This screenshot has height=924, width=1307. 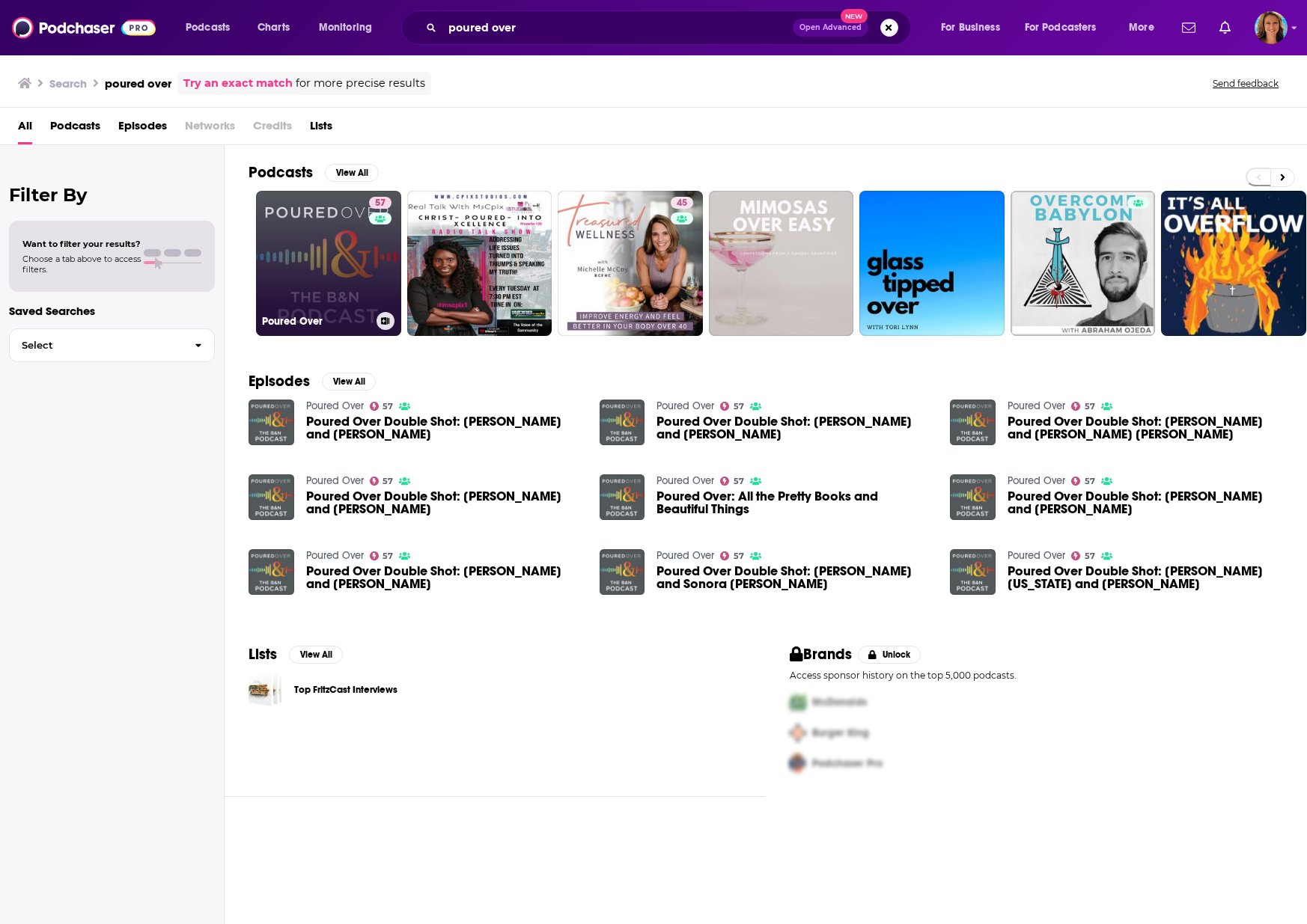 What do you see at coordinates (798, 702) in the screenshot?
I see `img: First Pro Logo` at bounding box center [798, 702].